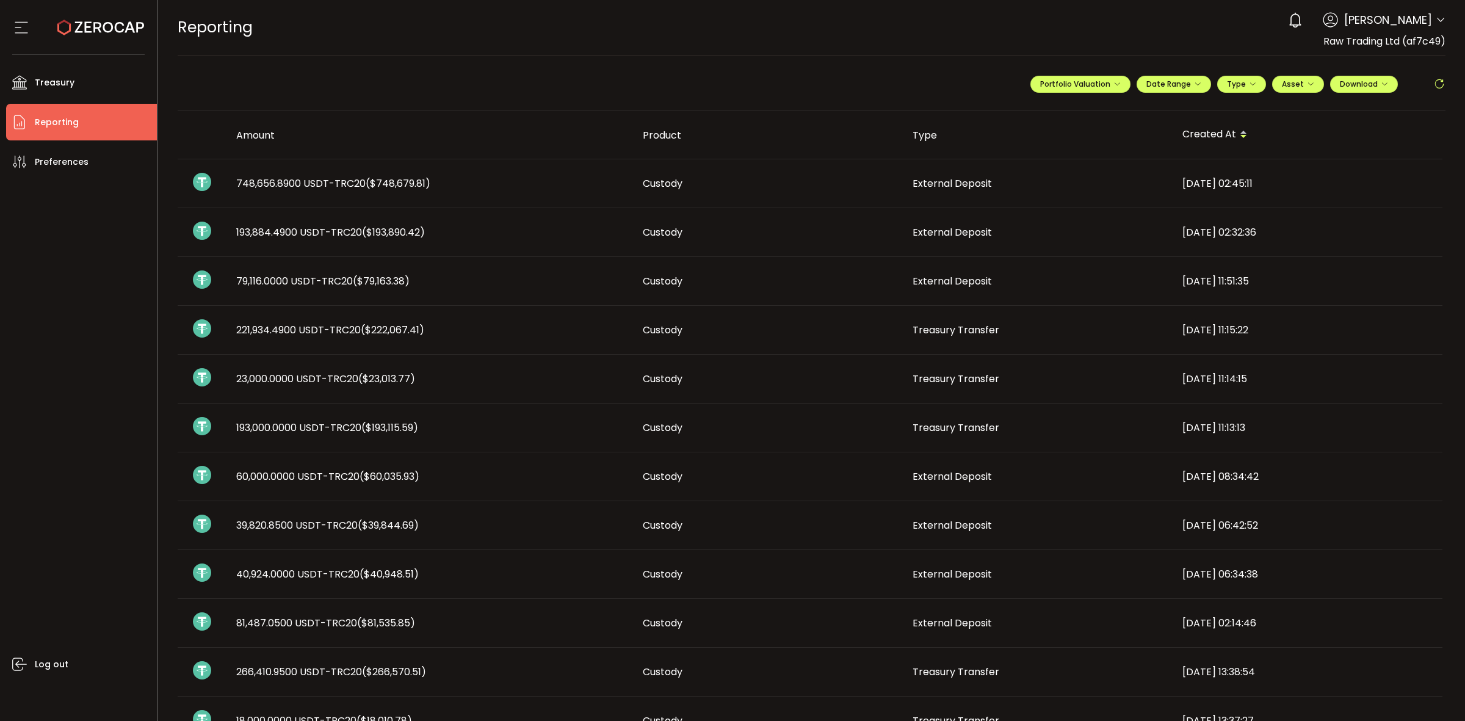 This screenshot has width=1465, height=721. Describe the element at coordinates (1298, 84) in the screenshot. I see `button: Asset` at that location.